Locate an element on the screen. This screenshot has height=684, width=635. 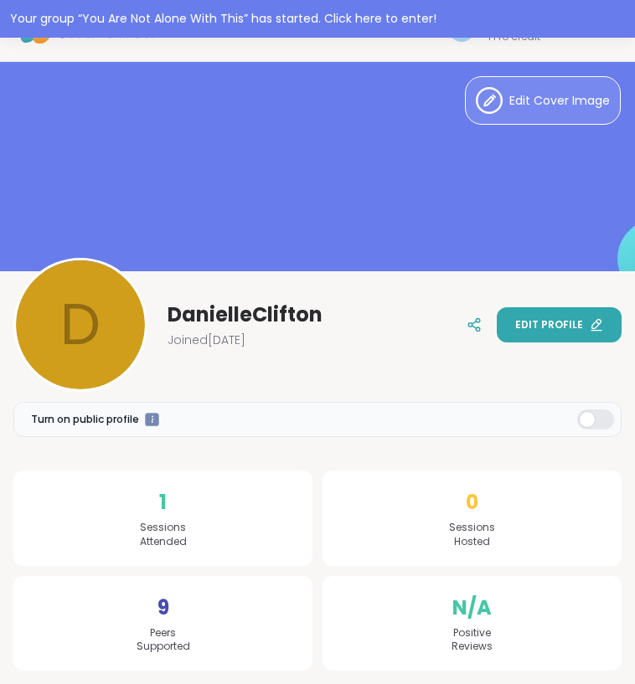
span: Peers Supported is located at coordinates (163, 641).